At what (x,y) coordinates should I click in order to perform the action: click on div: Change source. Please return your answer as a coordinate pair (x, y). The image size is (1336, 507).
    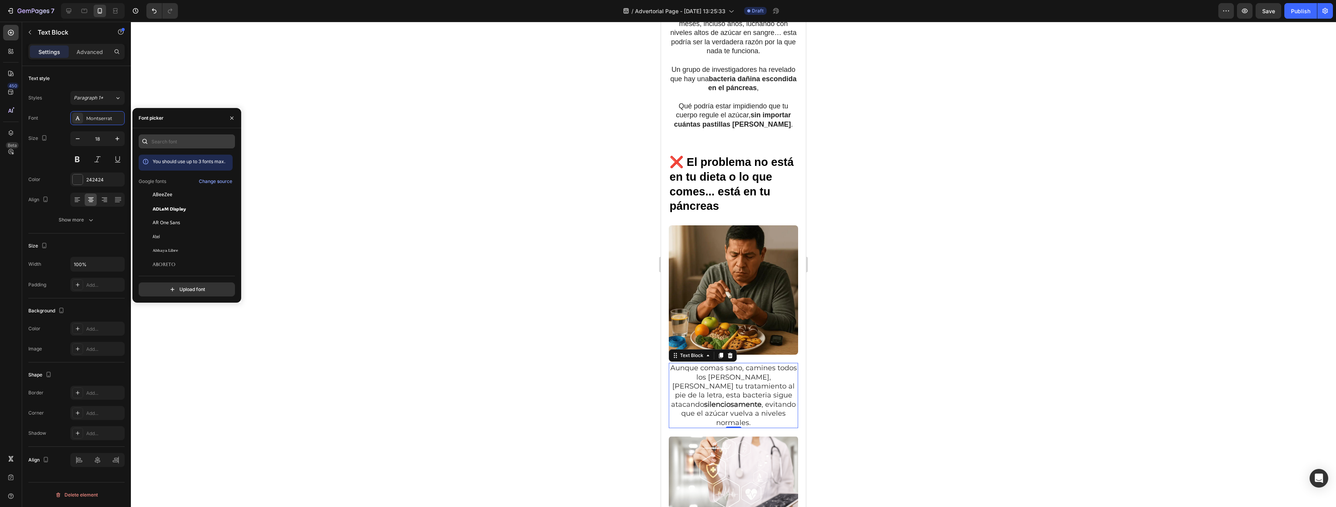
    Looking at the image, I should click on (216, 181).